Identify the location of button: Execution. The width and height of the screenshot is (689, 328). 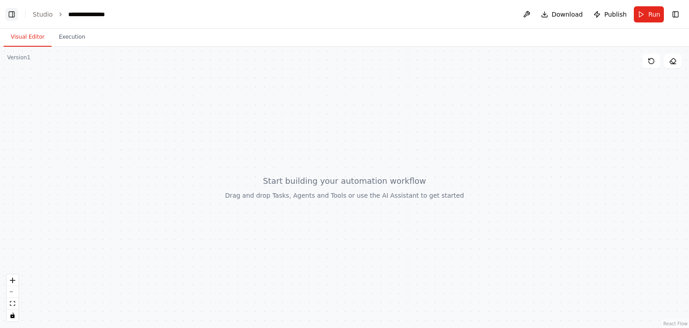
(72, 37).